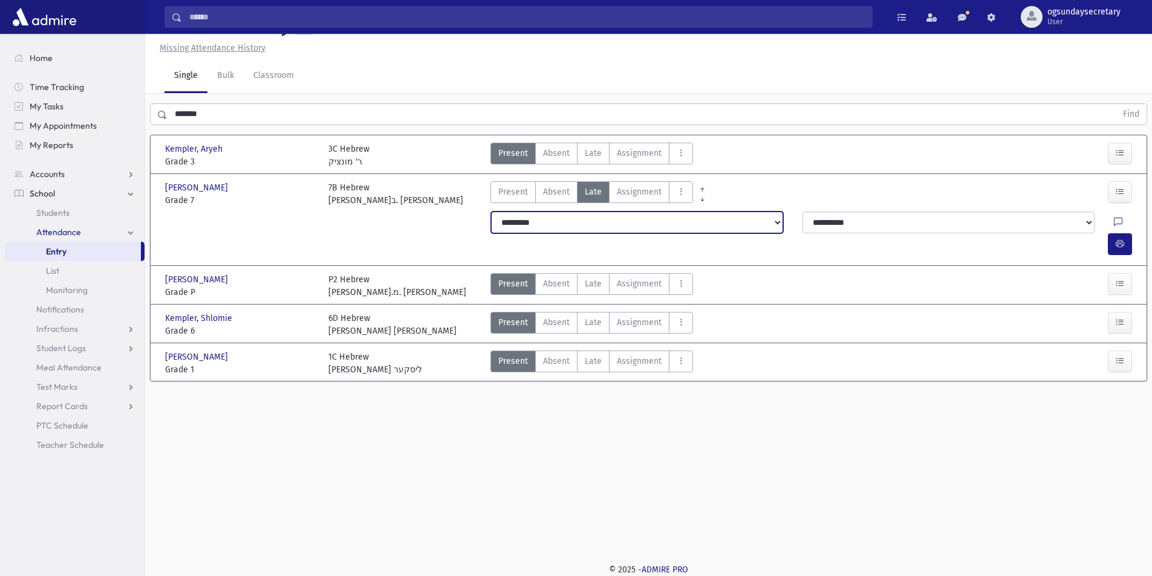  What do you see at coordinates (70, 445) in the screenshot?
I see `span: Teacher Schedule` at bounding box center [70, 445].